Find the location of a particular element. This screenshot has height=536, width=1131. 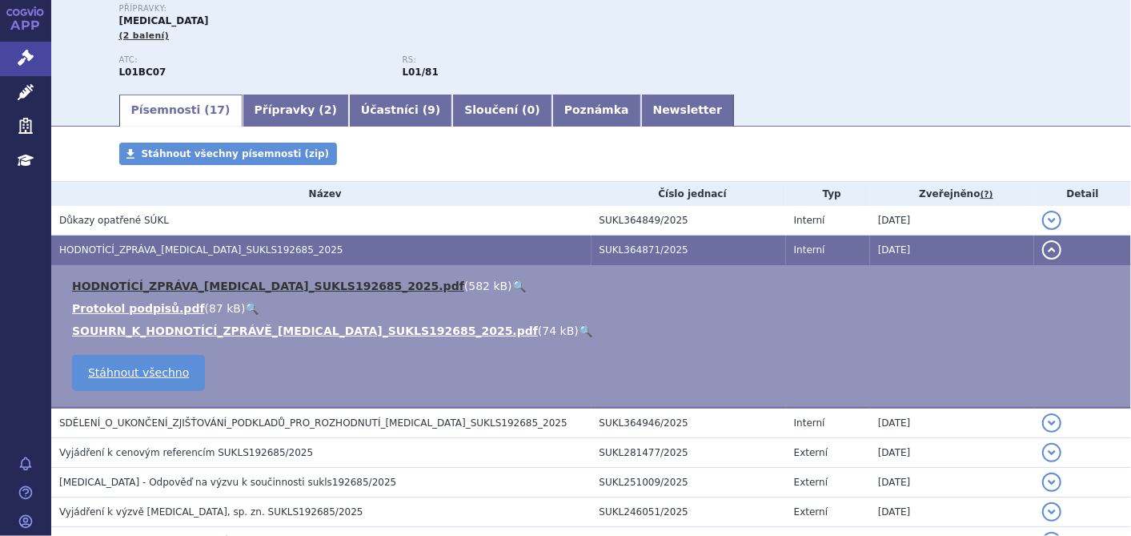

td: SUKL281477/2025 is located at coordinates (688, 452).